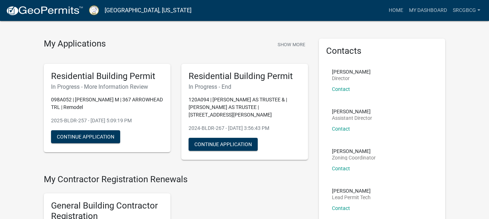  I want to click on p: Assistant Director, so click(351, 118).